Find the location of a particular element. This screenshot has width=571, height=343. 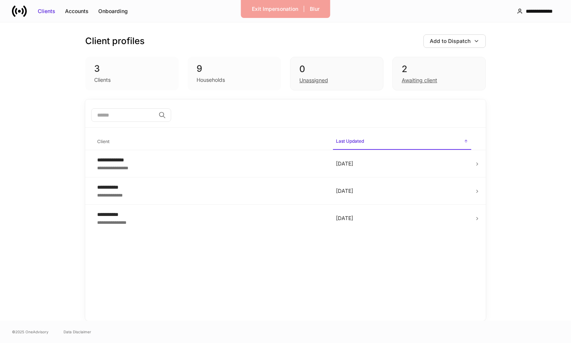

button: Blur is located at coordinates (315, 9).